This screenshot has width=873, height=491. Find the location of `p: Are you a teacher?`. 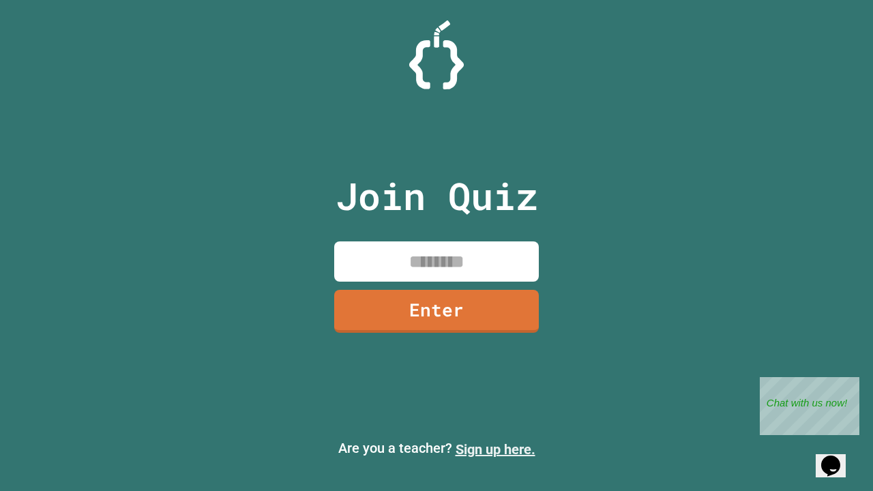

p: Are you a teacher? is located at coordinates (437, 449).